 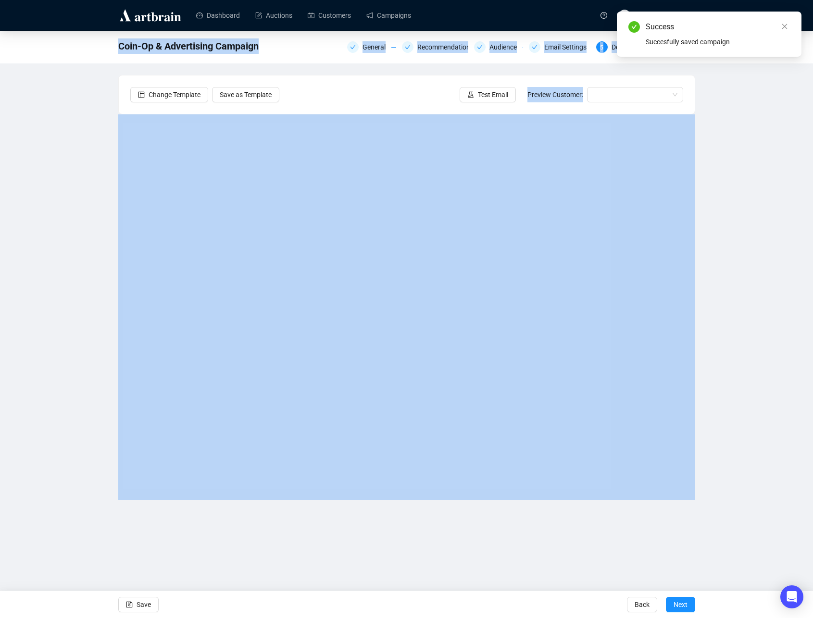 I want to click on div: 5Design, so click(x=621, y=47).